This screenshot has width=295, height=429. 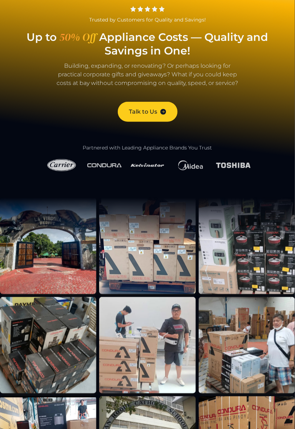 What do you see at coordinates (148, 112) in the screenshot?
I see `a: Talk to Us` at bounding box center [148, 112].